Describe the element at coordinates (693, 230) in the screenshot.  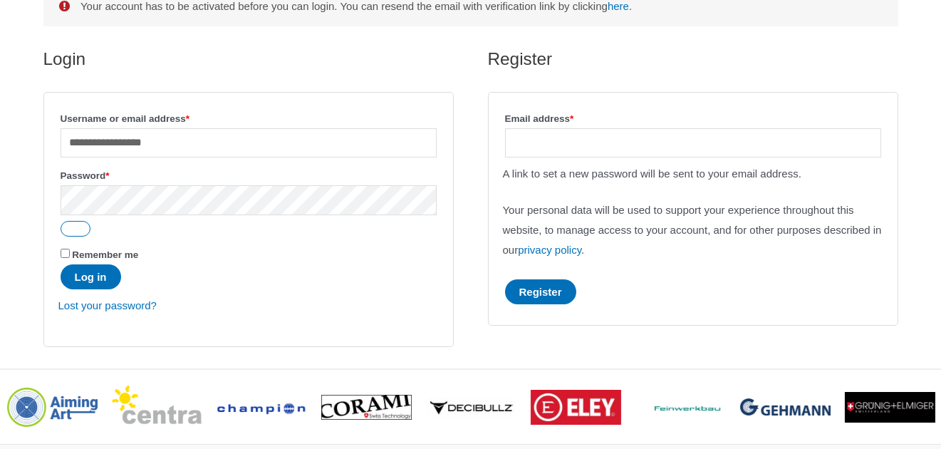
I see `p: Your personal data will be used to support your experience throughout this website, to manage acc...` at that location.